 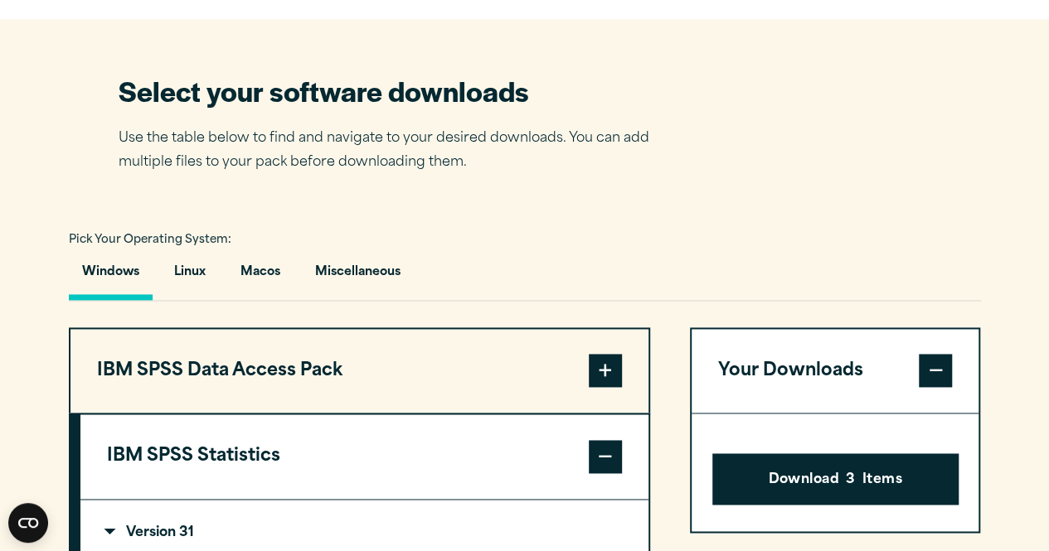 What do you see at coordinates (850, 481) in the screenshot?
I see `span: 3` at bounding box center [850, 481].